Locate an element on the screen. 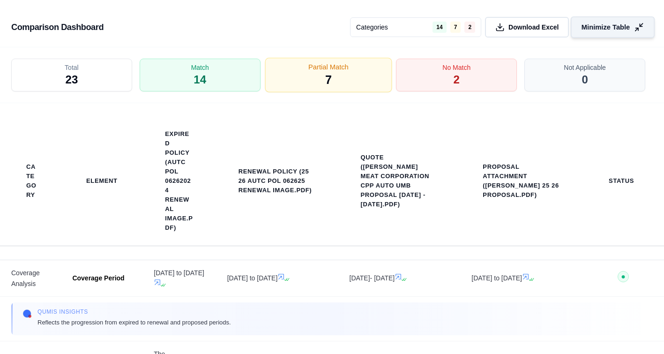 The height and width of the screenshot is (354, 664). span: 2 is located at coordinates (456, 80).